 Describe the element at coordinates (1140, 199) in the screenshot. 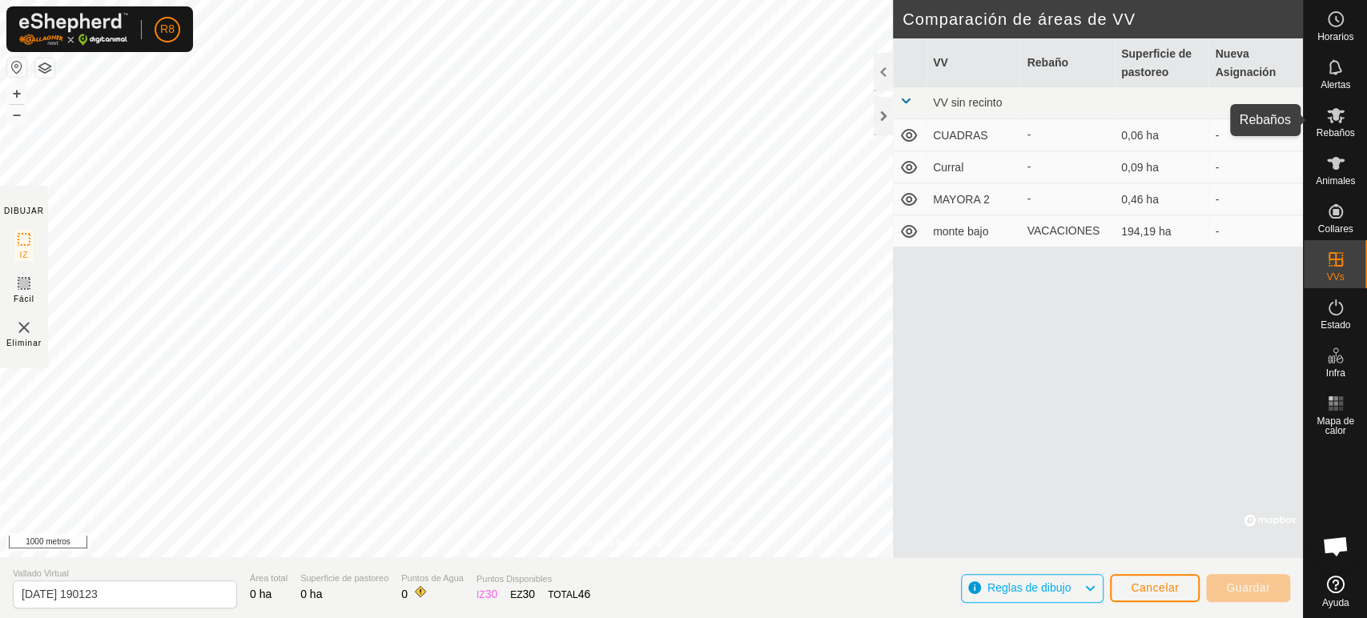

I see `font: 0,46 ha` at that location.